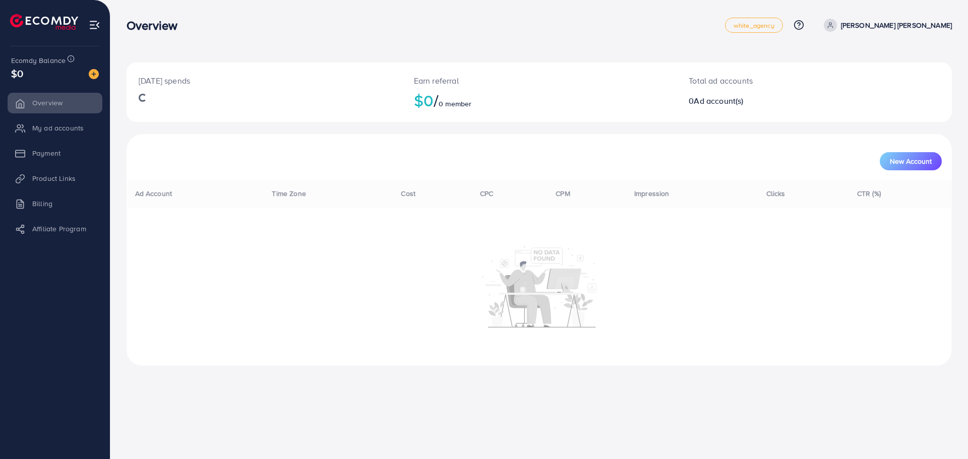 Image resolution: width=968 pixels, height=459 pixels. I want to click on span: white_agency, so click(754, 25).